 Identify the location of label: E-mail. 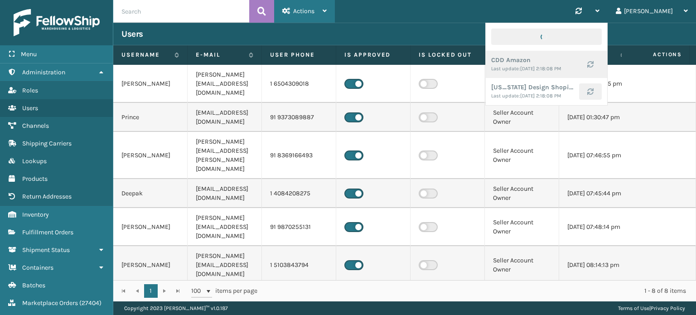
(220, 55).